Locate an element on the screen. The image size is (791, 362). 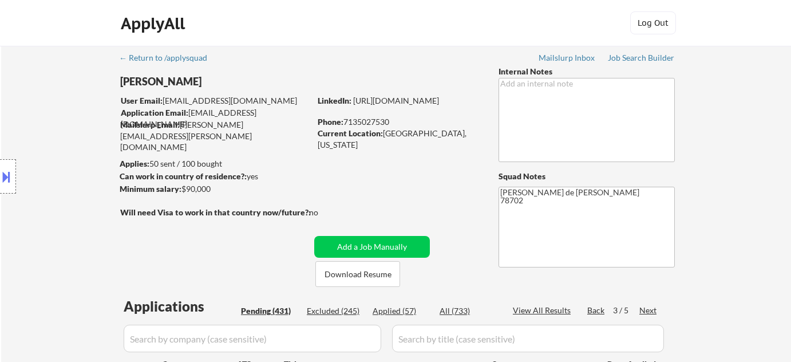
div: Next is located at coordinates (648, 310).